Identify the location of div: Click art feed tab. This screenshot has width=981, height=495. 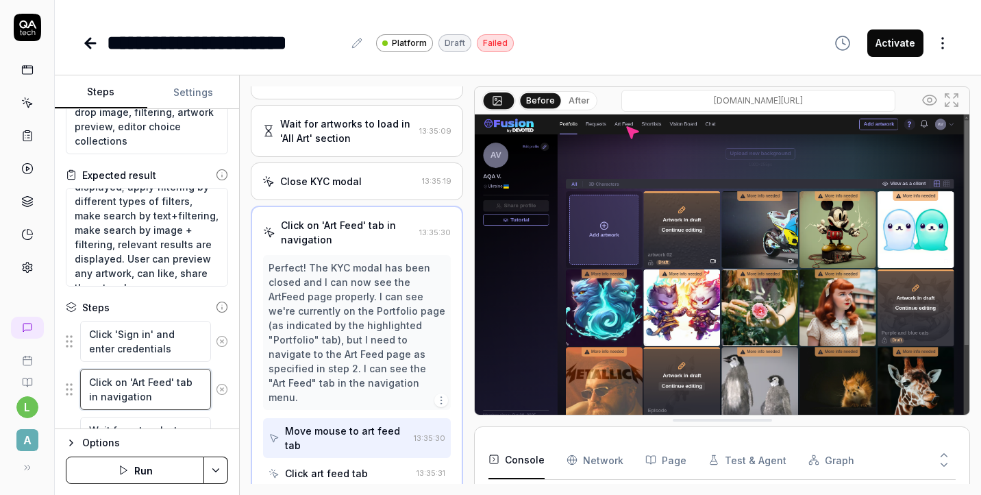
(326, 473).